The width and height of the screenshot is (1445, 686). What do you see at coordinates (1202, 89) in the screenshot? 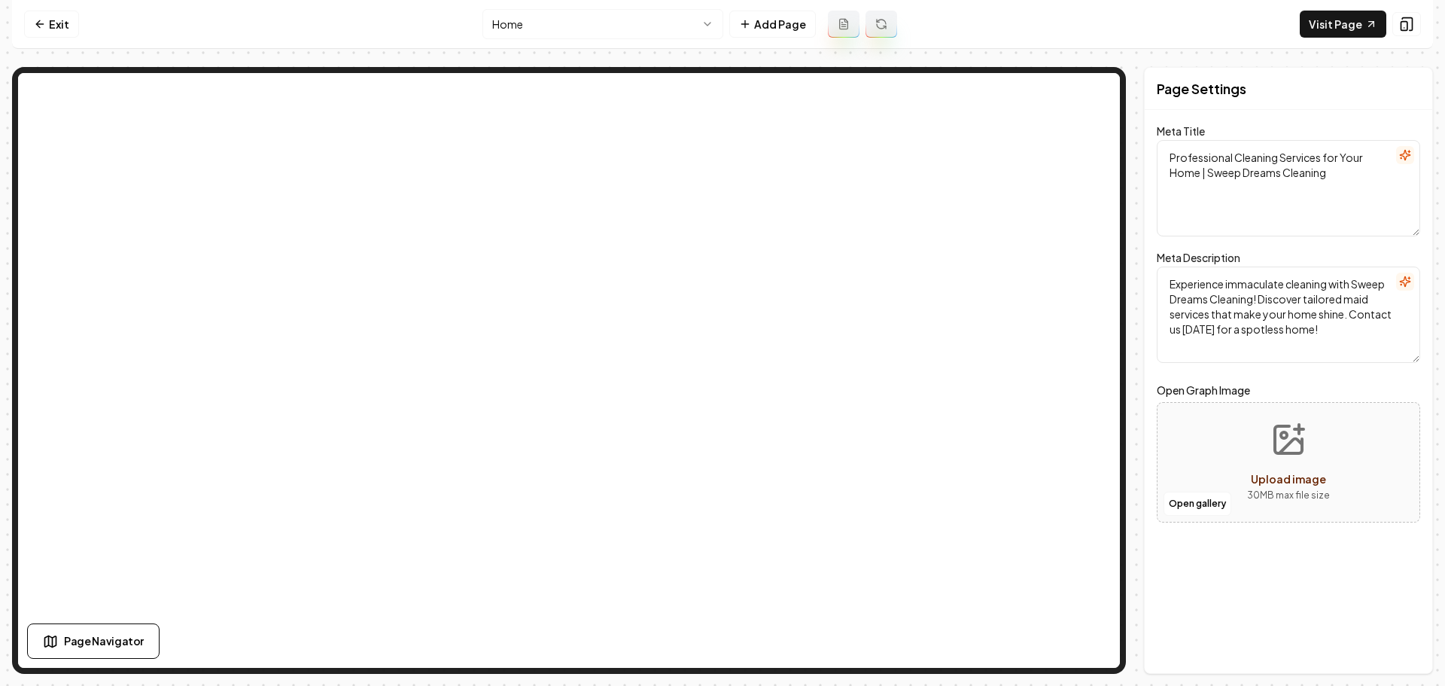
I see `h2: Page Settings` at bounding box center [1202, 89].